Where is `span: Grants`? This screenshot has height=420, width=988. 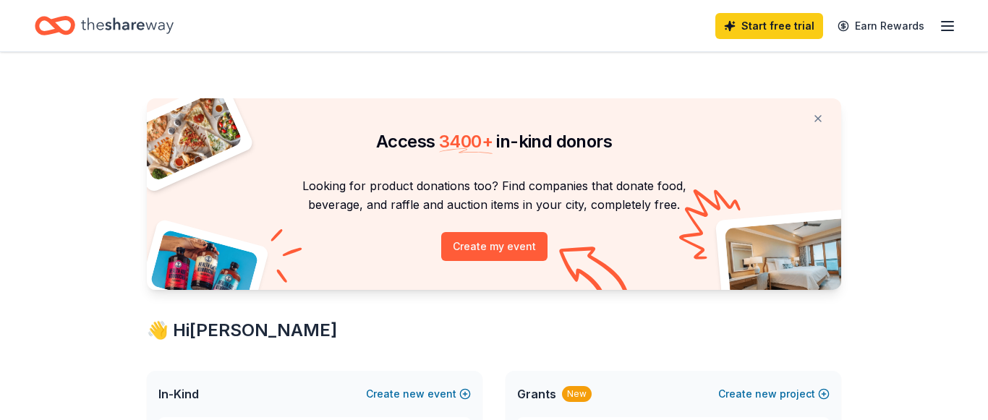 span: Grants is located at coordinates (537, 394).